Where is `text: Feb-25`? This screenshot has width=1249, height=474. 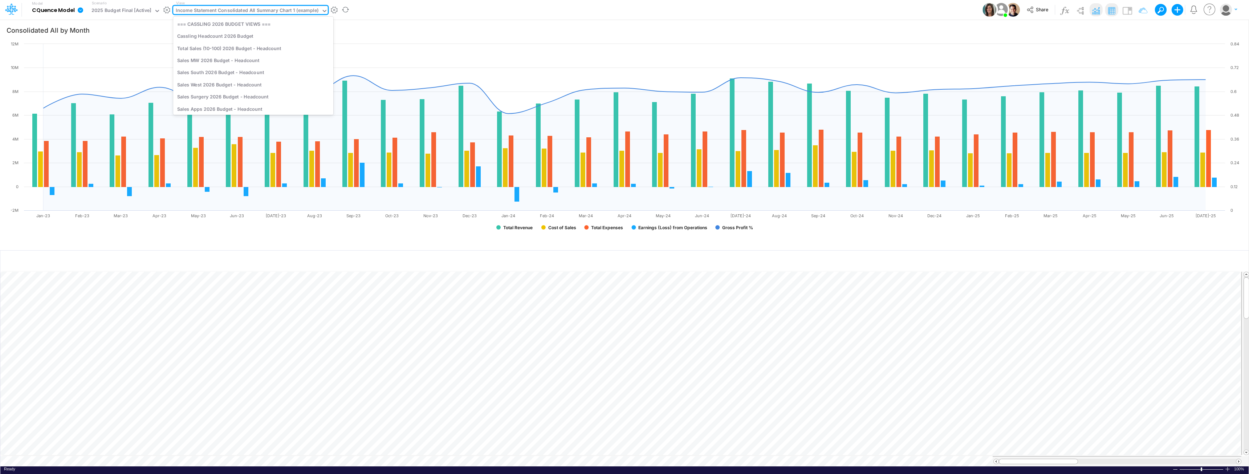 text: Feb-25 is located at coordinates (1012, 216).